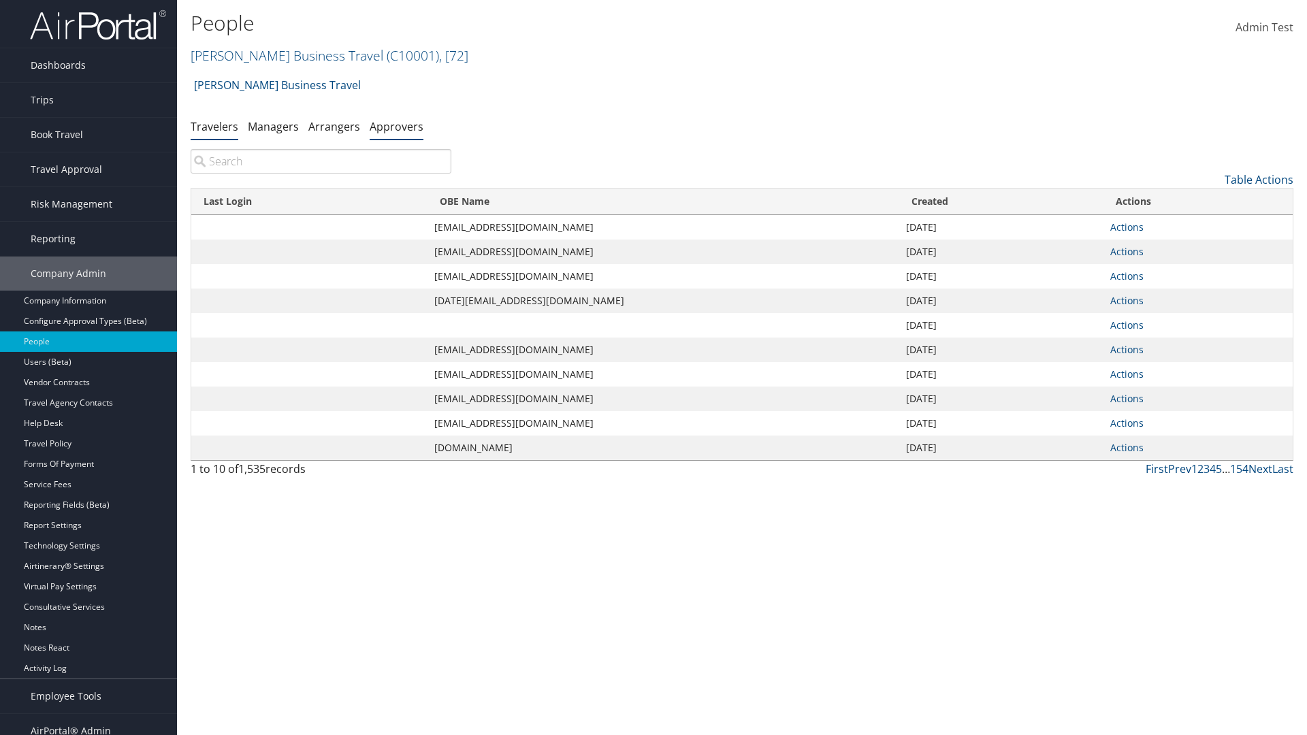 Image resolution: width=1307 pixels, height=735 pixels. What do you see at coordinates (1198, 202) in the screenshot?
I see `th: Actions` at bounding box center [1198, 202].